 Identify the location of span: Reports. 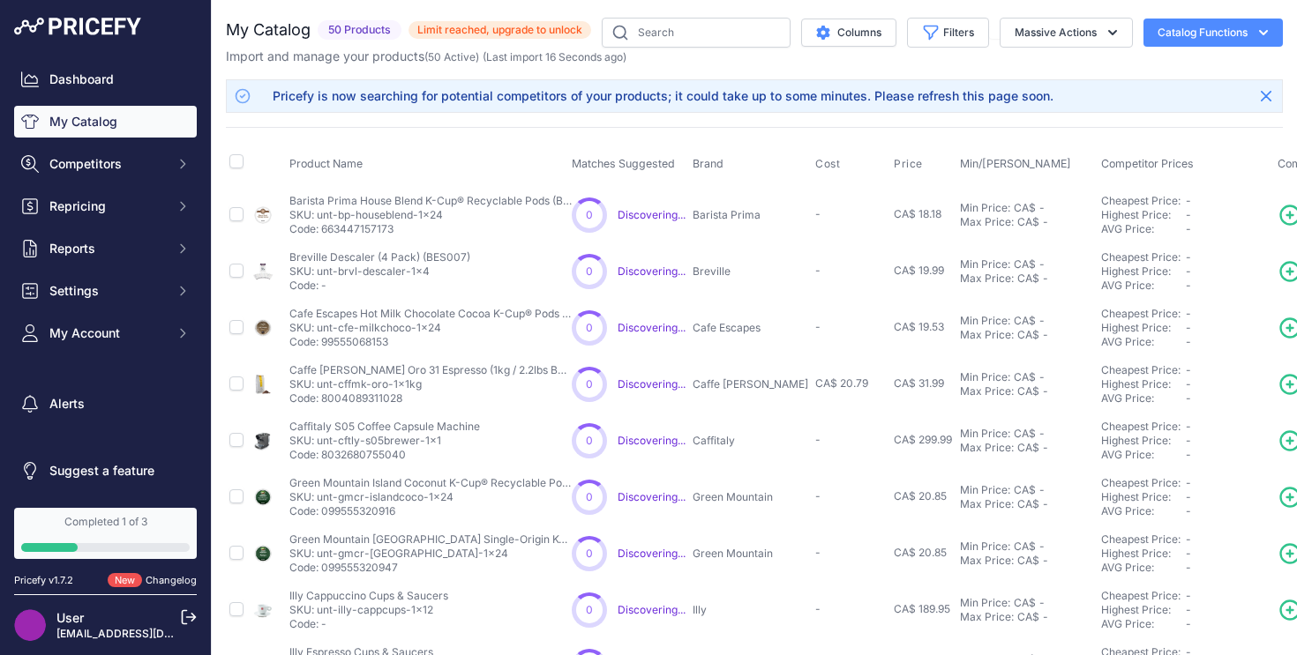
(107, 249).